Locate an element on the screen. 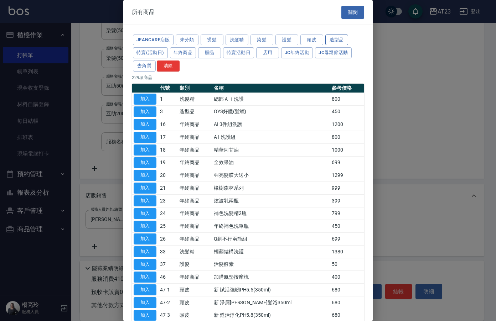 This screenshot has width=496, height=321. p: 229 項商品 is located at coordinates (248, 78).